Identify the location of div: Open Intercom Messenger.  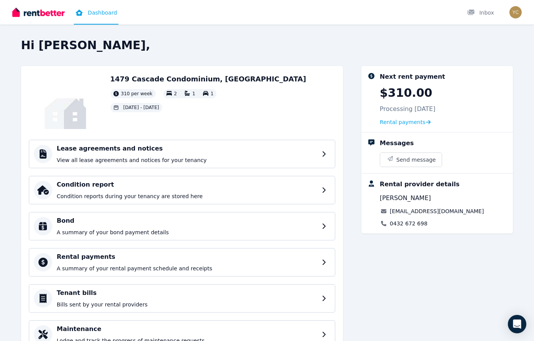
(517, 325).